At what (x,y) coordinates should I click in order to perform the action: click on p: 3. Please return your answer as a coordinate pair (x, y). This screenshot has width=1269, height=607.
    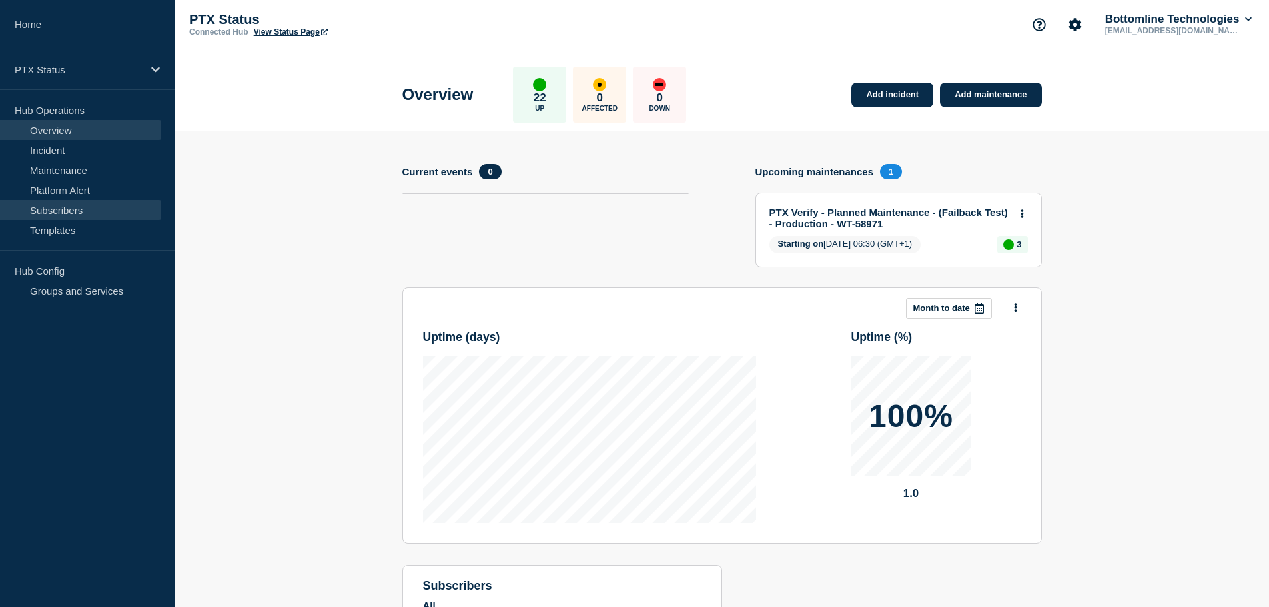
    Looking at the image, I should click on (1018, 244).